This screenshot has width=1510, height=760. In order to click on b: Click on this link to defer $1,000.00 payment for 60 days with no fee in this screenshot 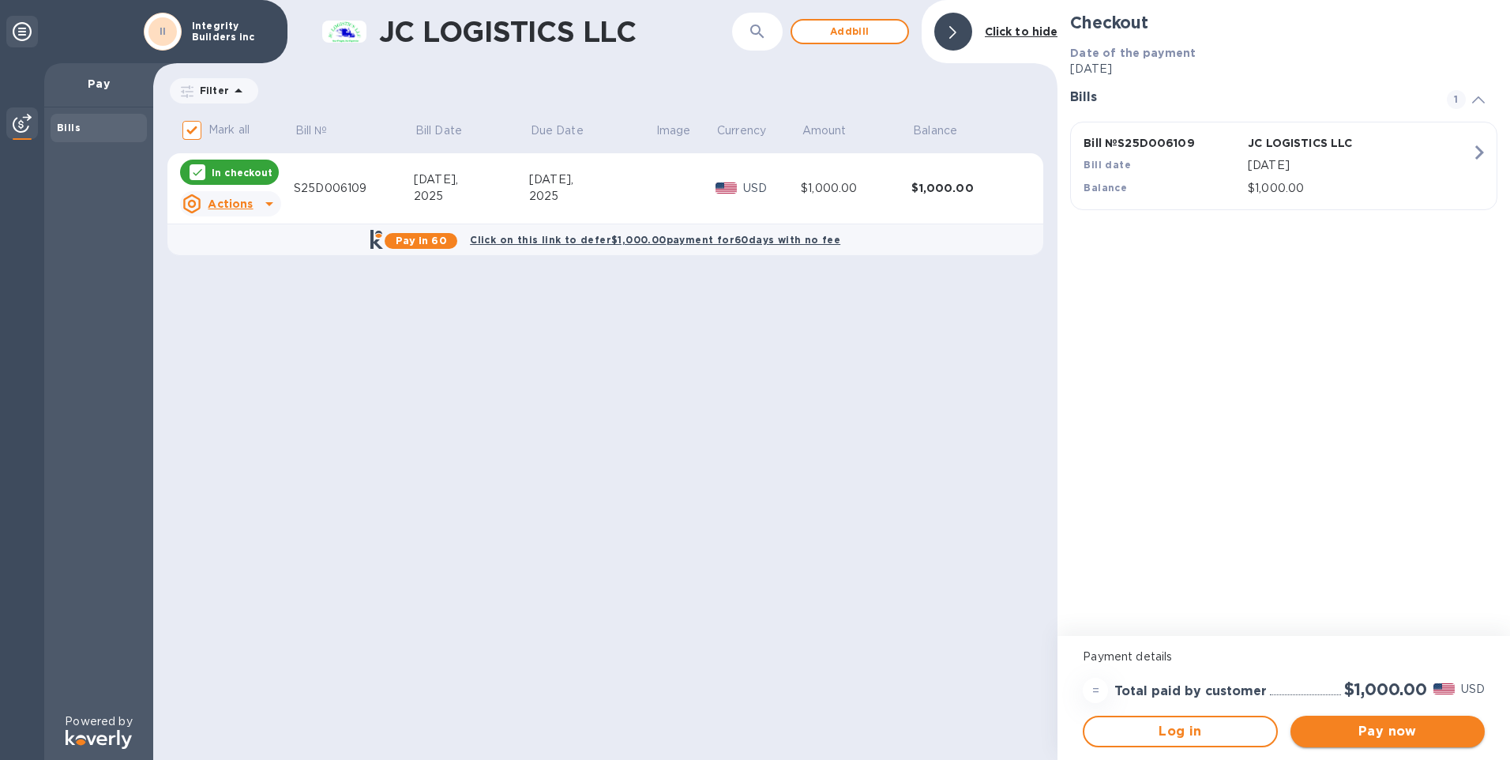, I will do `click(655, 239)`.